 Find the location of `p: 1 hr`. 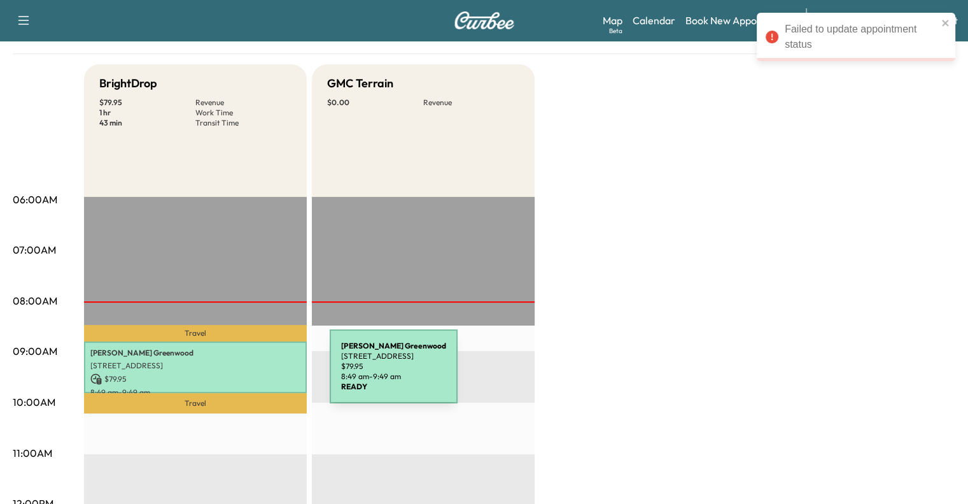

p: 1 hr is located at coordinates (147, 113).